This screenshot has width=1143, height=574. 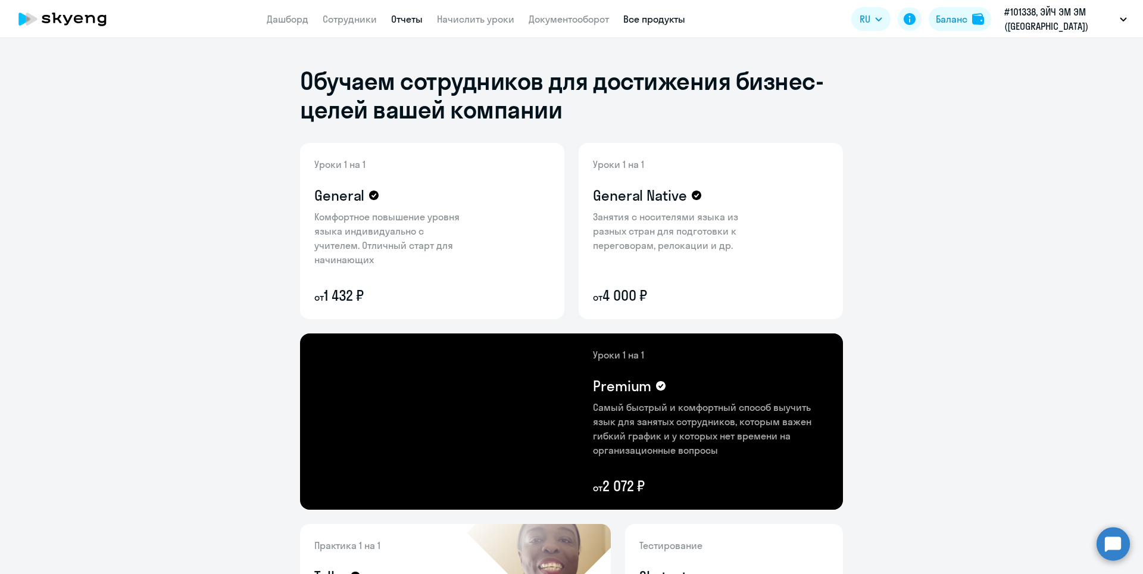 I want to click on p: 2 072 ₽, so click(x=711, y=486).